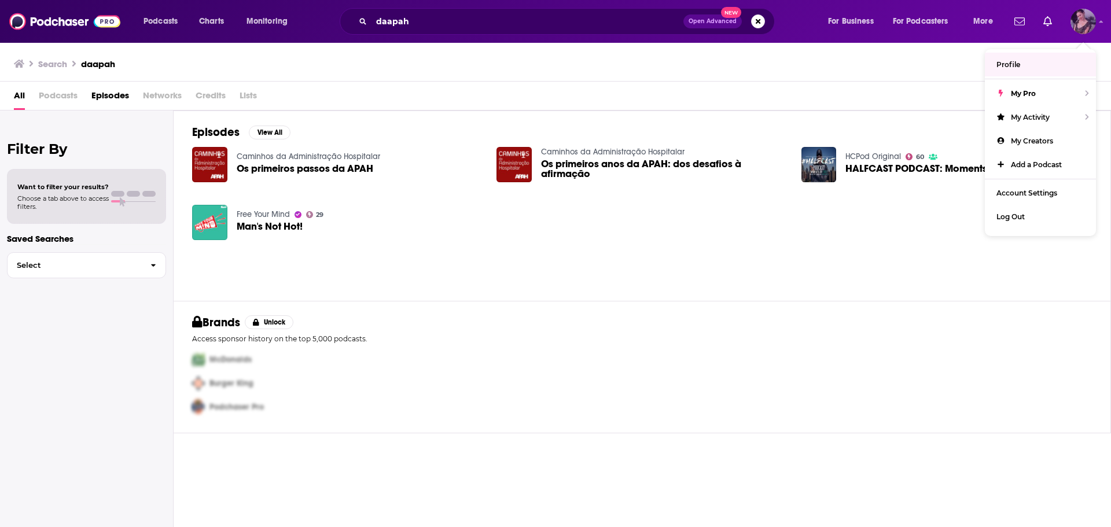 Image resolution: width=1111 pixels, height=527 pixels. I want to click on span: Credits, so click(211, 98).